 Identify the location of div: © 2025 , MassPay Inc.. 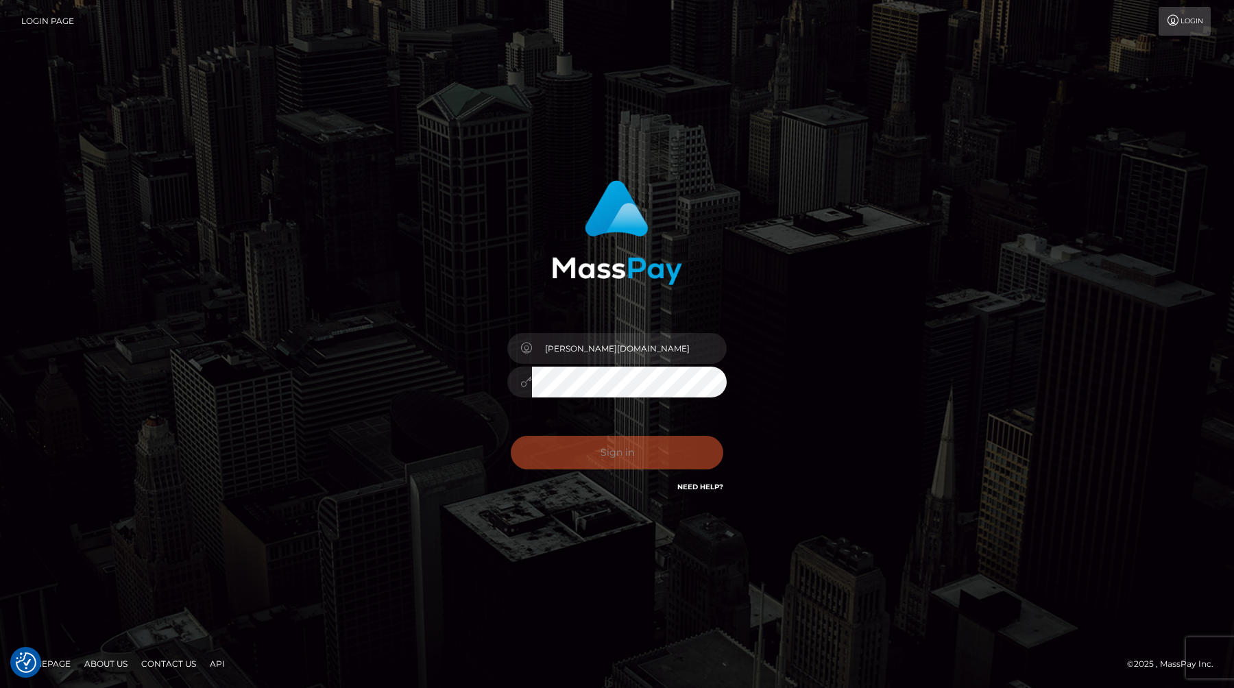
(1175, 664).